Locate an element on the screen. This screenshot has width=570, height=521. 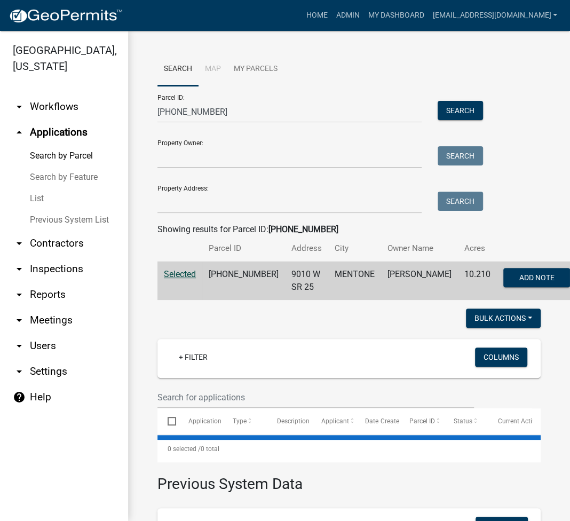
datatable-header-cell: Status is located at coordinates (465, 421).